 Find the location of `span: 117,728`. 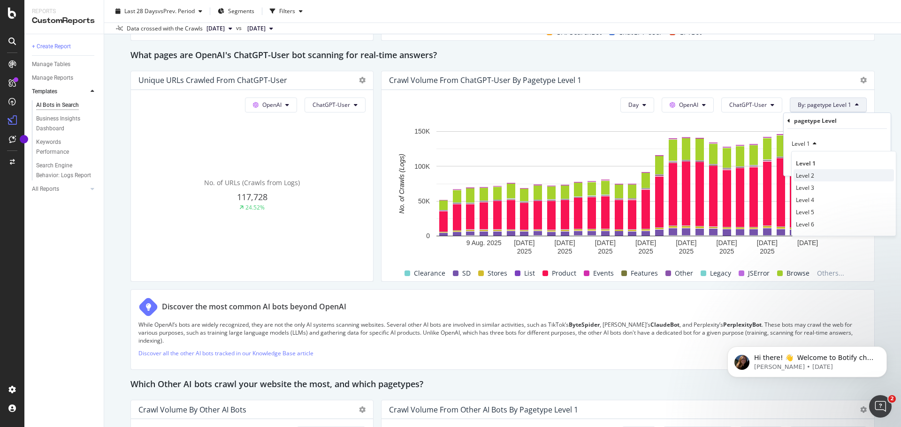

span: 117,728 is located at coordinates (252, 197).